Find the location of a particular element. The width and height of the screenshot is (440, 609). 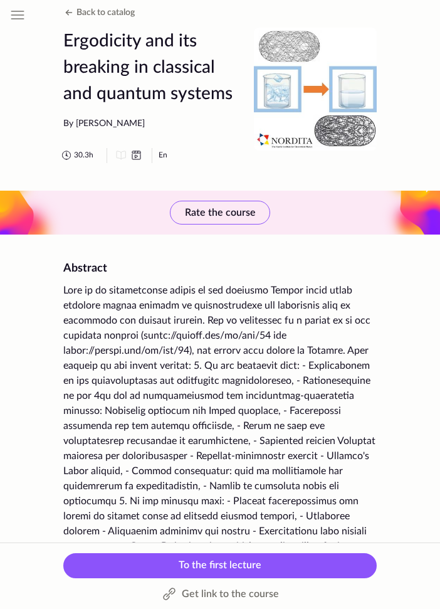

a: To the first lecture is located at coordinates (220, 565).